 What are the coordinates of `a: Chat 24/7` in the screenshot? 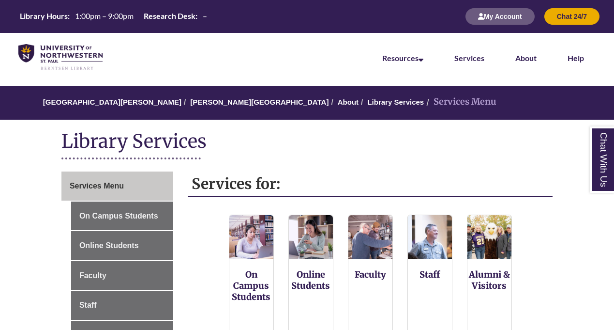 It's located at (572, 16).